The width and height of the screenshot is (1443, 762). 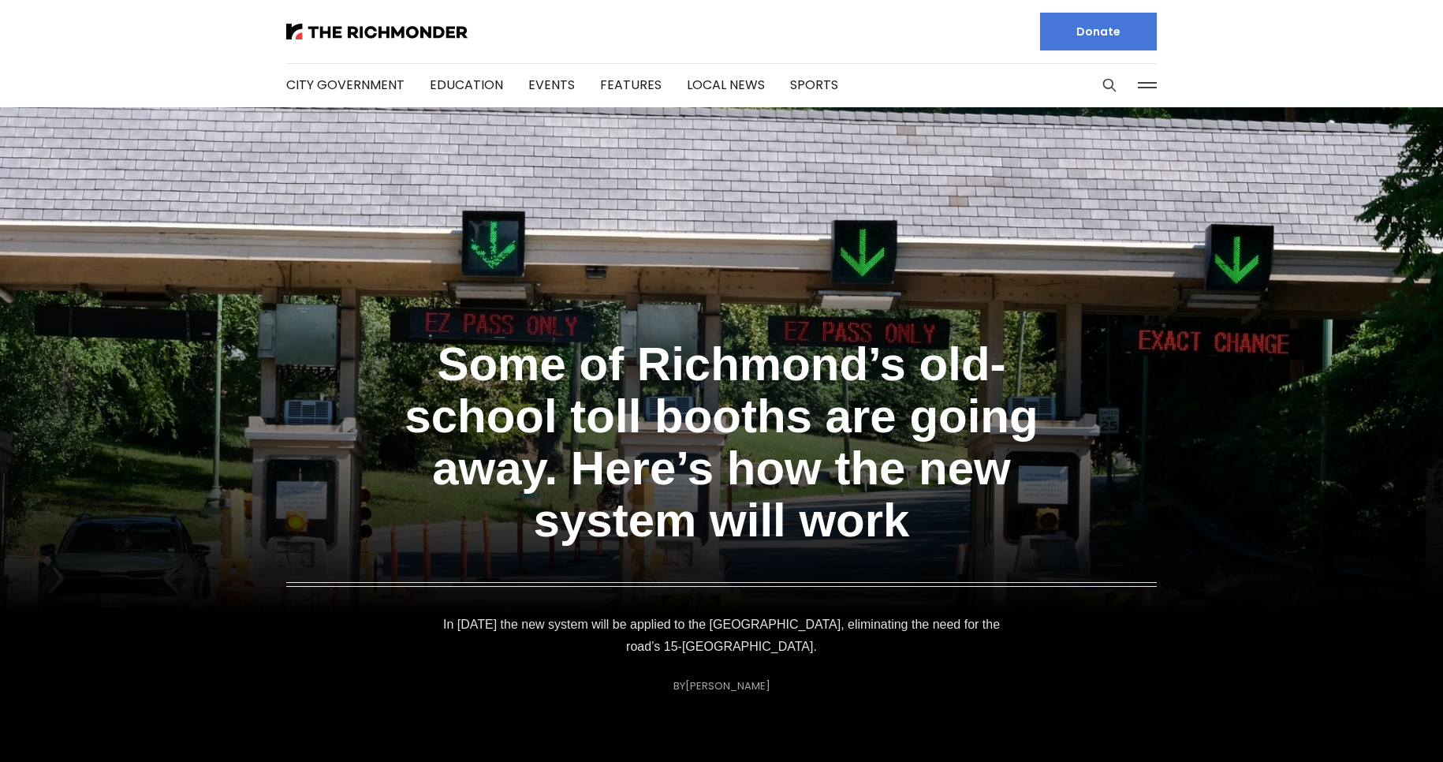 I want to click on button: Search this site, so click(x=1109, y=85).